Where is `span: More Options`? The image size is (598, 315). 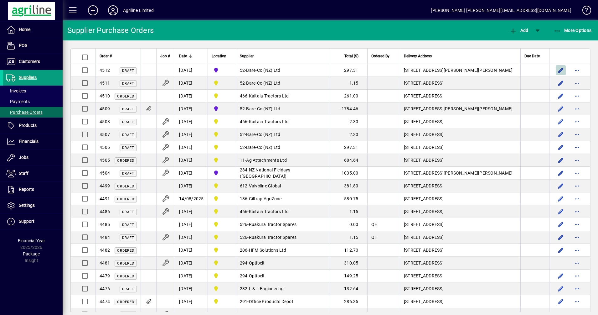 span: More Options is located at coordinates (573, 30).